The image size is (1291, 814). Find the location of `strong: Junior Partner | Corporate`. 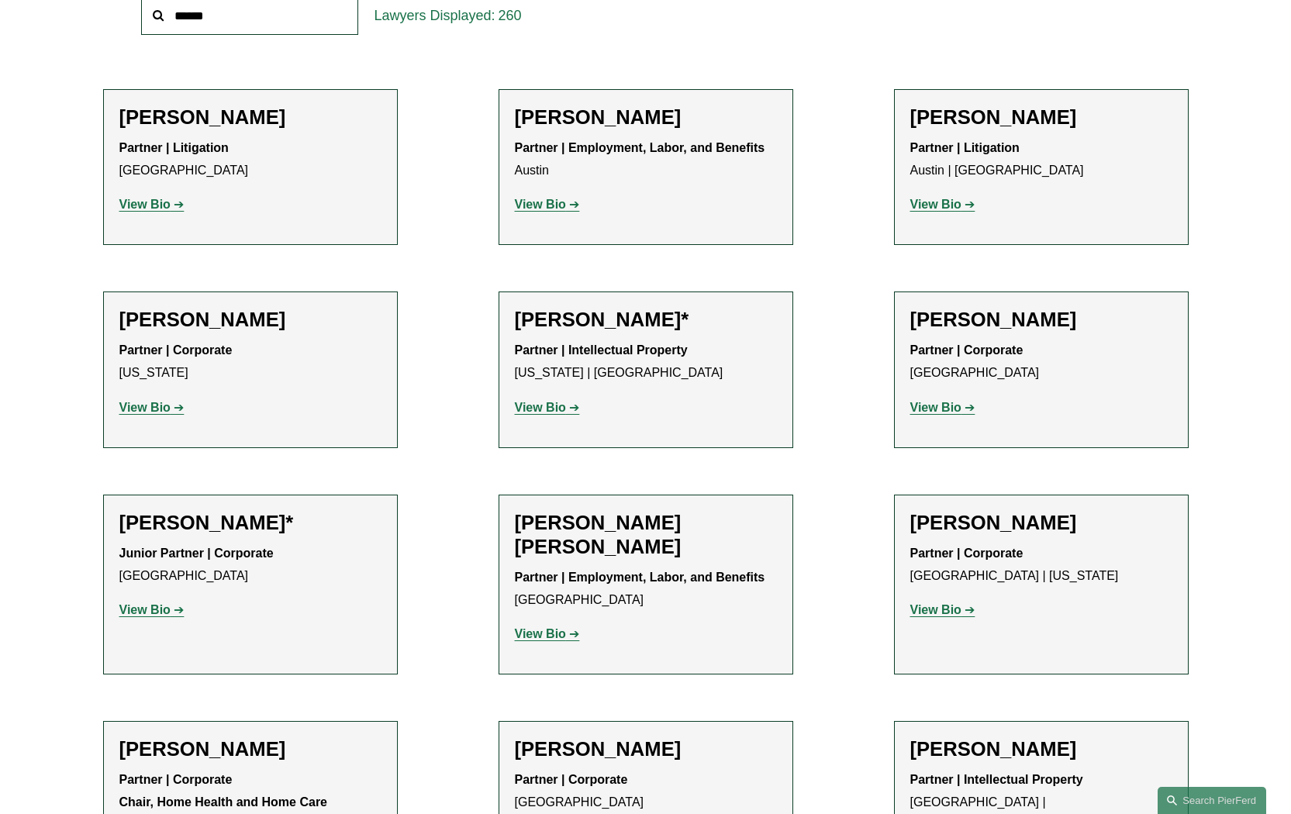

strong: Junior Partner | Corporate is located at coordinates (196, 553).